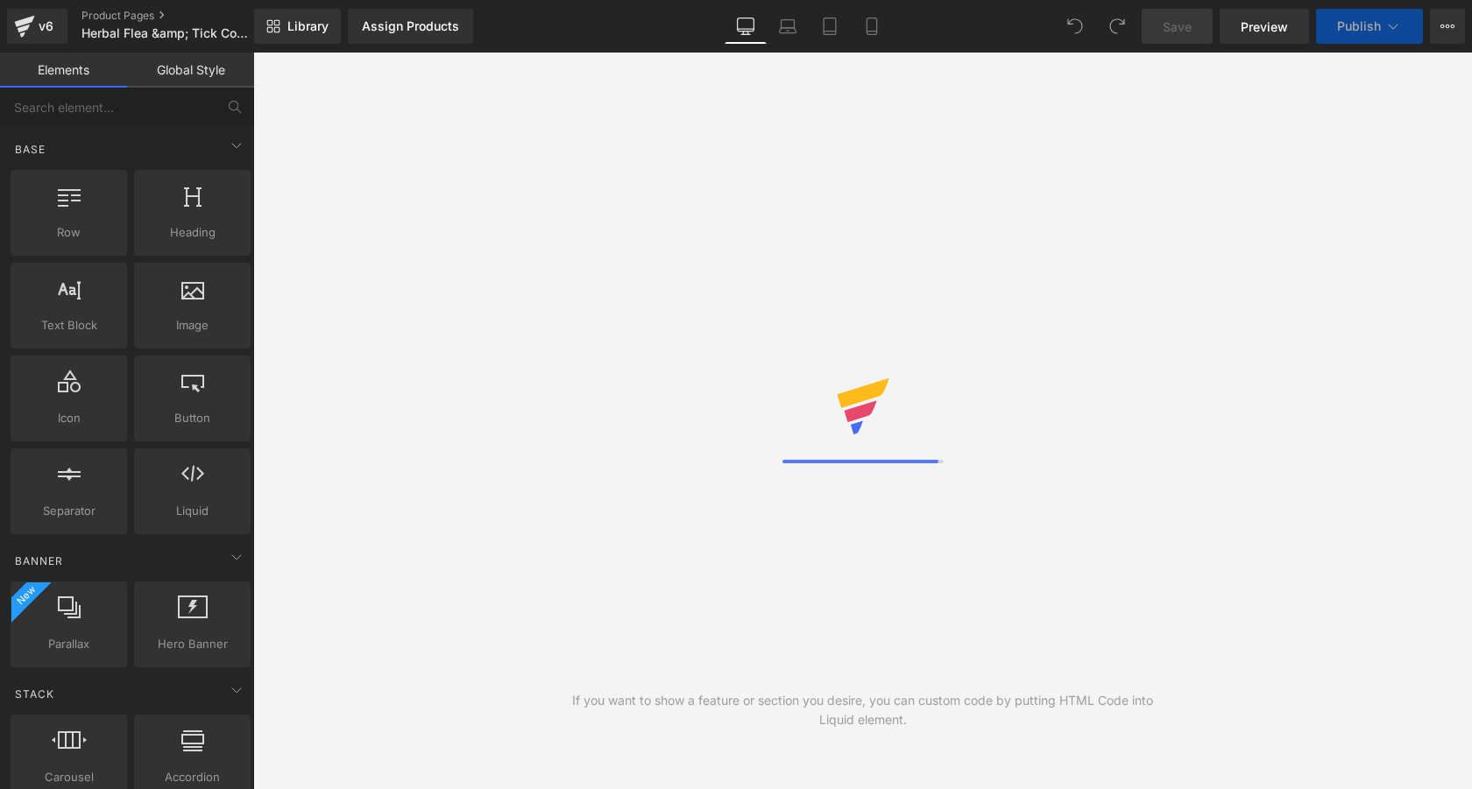 The image size is (1472, 789). Describe the element at coordinates (68, 511) in the screenshot. I see `span: Separator` at that location.